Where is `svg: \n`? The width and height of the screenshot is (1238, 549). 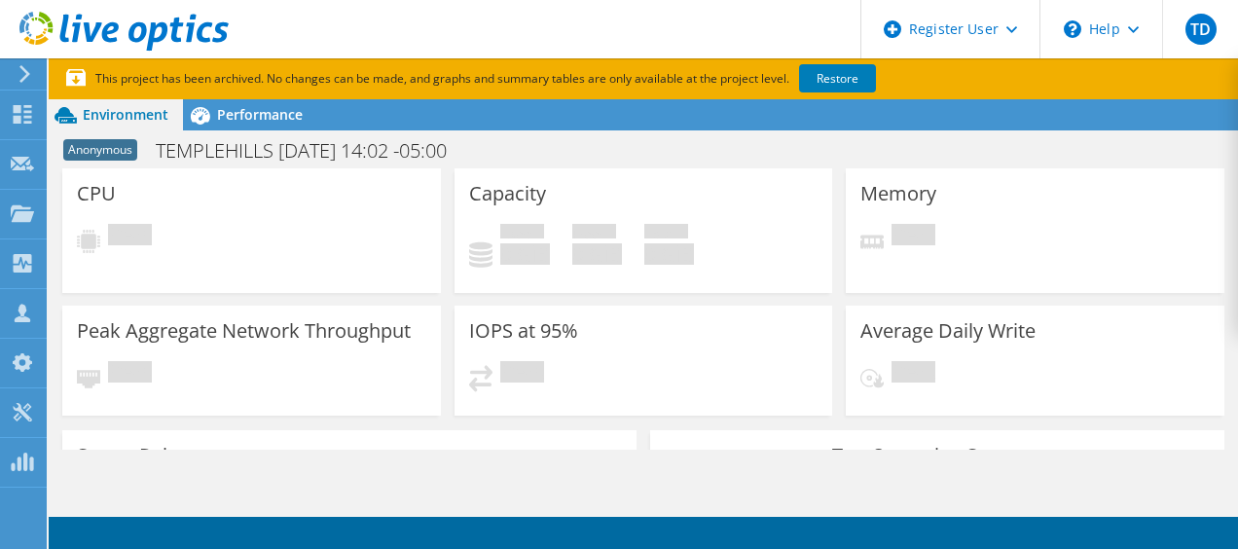
svg: \n is located at coordinates (1072, 29).